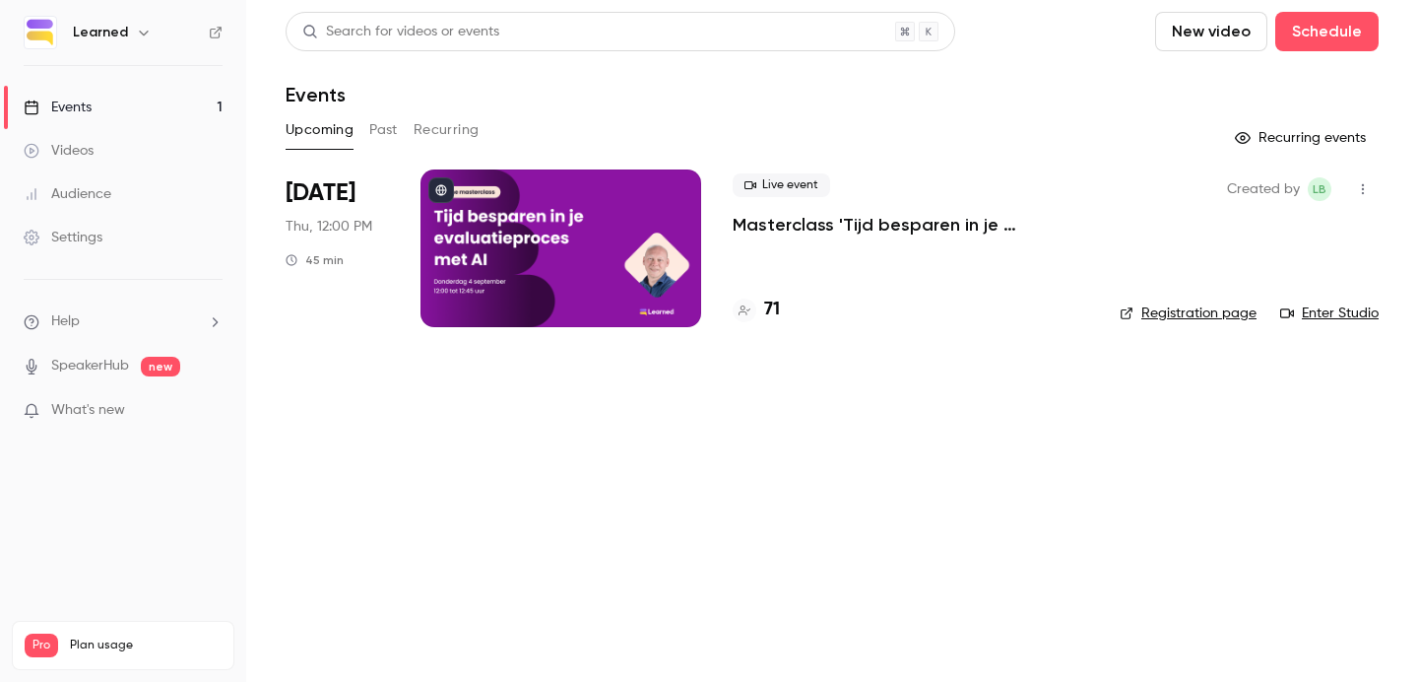 The width and height of the screenshot is (1418, 682). What do you see at coordinates (314, 260) in the screenshot?
I see `div: 45 min` at bounding box center [314, 260].